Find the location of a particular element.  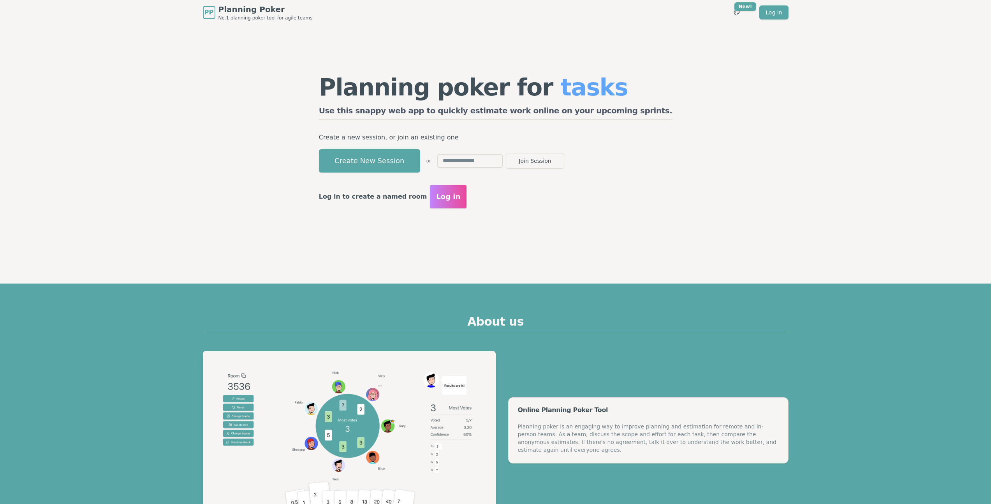

span: Planning Poker is located at coordinates (265, 9).